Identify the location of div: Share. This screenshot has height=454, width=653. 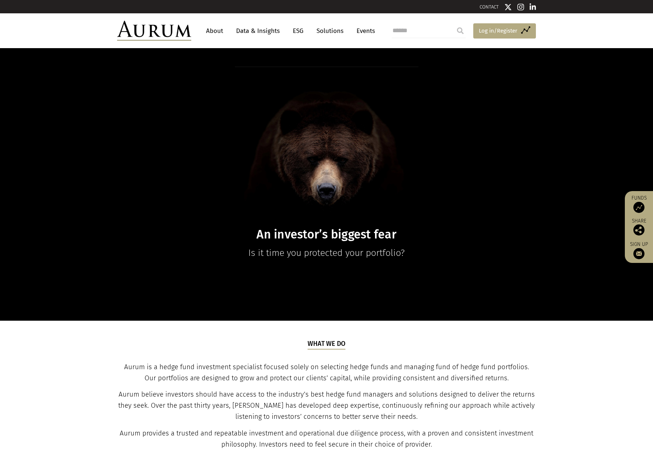
(639, 227).